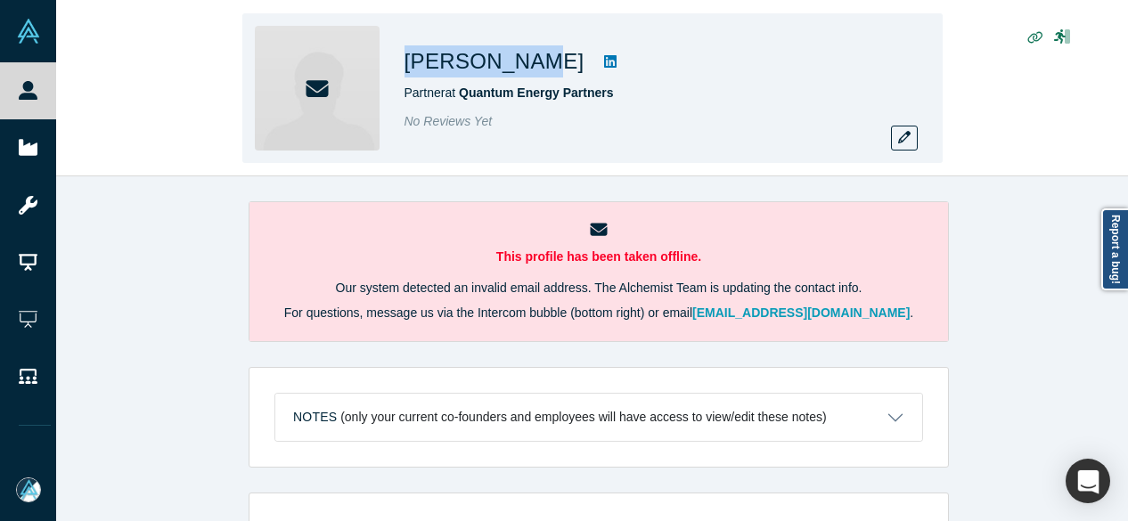 Image resolution: width=1128 pixels, height=521 pixels. Describe the element at coordinates (509, 93) in the screenshot. I see `span: Partner at` at that location.